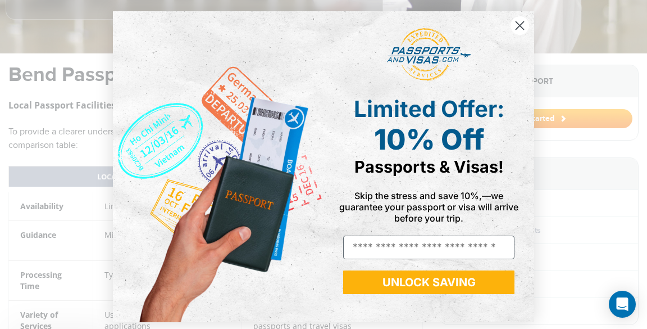 This screenshot has height=329, width=647. I want to click on button: UNLOCK SAVING, so click(428, 282).